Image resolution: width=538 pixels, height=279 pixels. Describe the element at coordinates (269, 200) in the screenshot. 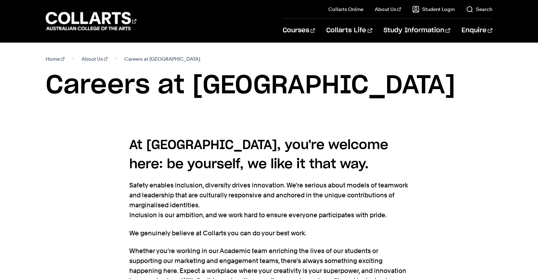

I see `p: Safety enables inclusion, diversity drives innovation. We're serious about models of teamwork and...` at that location.